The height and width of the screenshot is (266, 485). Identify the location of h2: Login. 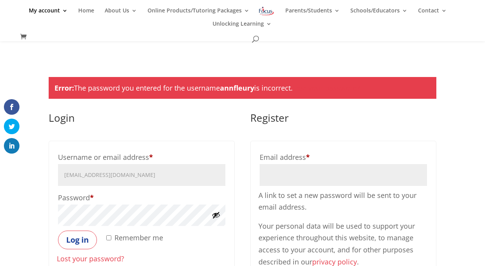
(142, 120).